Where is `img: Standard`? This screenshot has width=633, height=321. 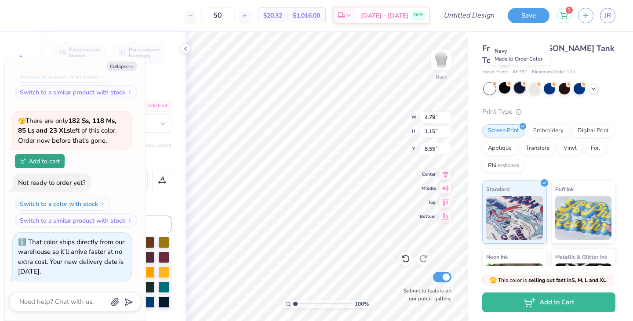
img: Standard is located at coordinates (514, 218).